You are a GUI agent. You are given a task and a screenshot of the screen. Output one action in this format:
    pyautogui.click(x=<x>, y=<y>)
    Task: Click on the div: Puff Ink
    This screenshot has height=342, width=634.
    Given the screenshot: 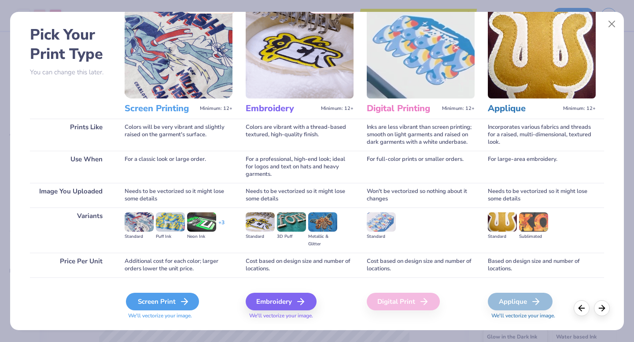 What is the action you would take?
    pyautogui.click(x=170, y=237)
    